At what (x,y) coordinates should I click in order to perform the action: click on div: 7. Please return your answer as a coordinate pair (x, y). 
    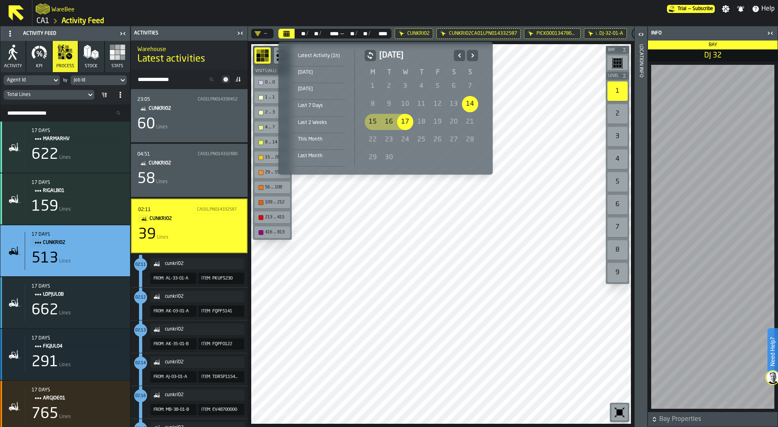
    Looking at the image, I should click on (470, 86).